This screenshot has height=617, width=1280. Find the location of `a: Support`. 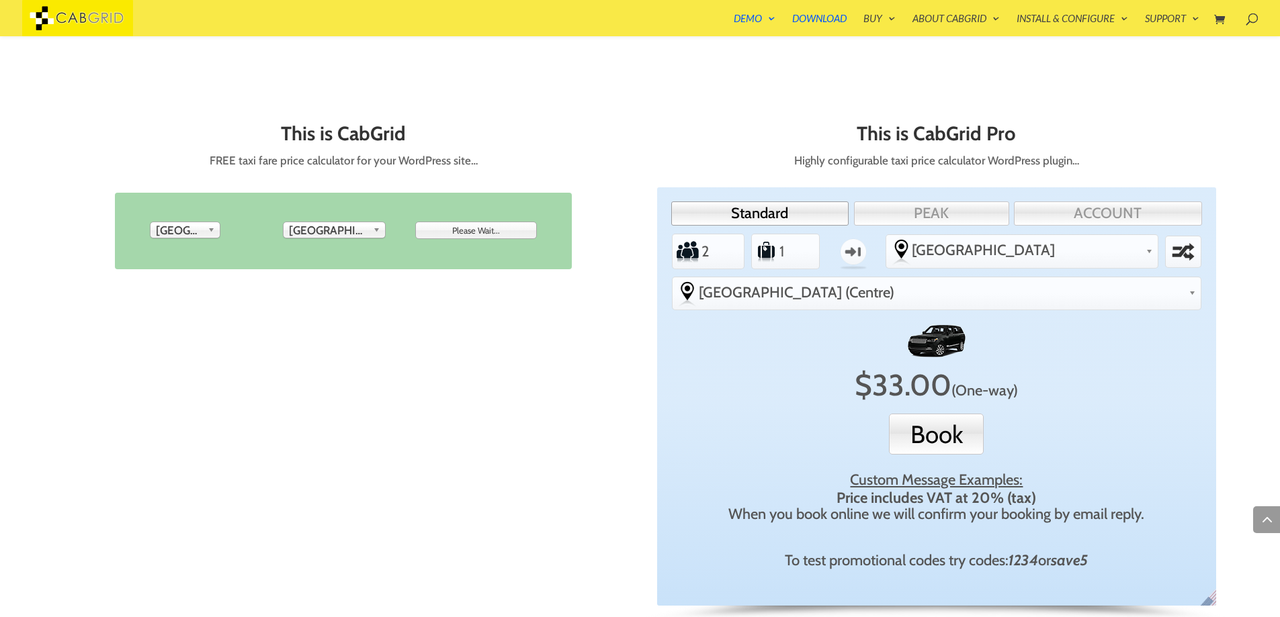

a: Support is located at coordinates (1172, 25).